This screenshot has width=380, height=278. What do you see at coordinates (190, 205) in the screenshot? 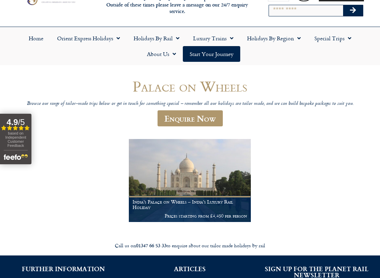
I see `h1: India’s Palace on Wheels – India’s Luxury Rail Holiday` at bounding box center [190, 205].